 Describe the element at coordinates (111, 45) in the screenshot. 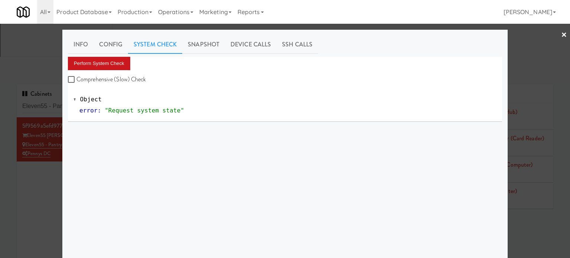

I see `a: Config` at that location.